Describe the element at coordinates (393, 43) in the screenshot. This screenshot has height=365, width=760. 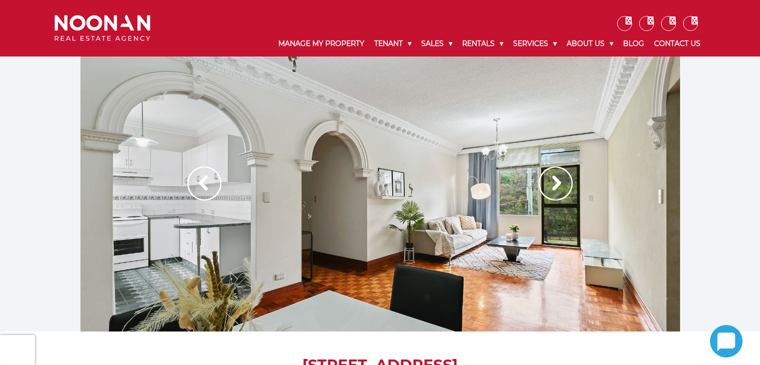
I see `a: Tenant` at that location.